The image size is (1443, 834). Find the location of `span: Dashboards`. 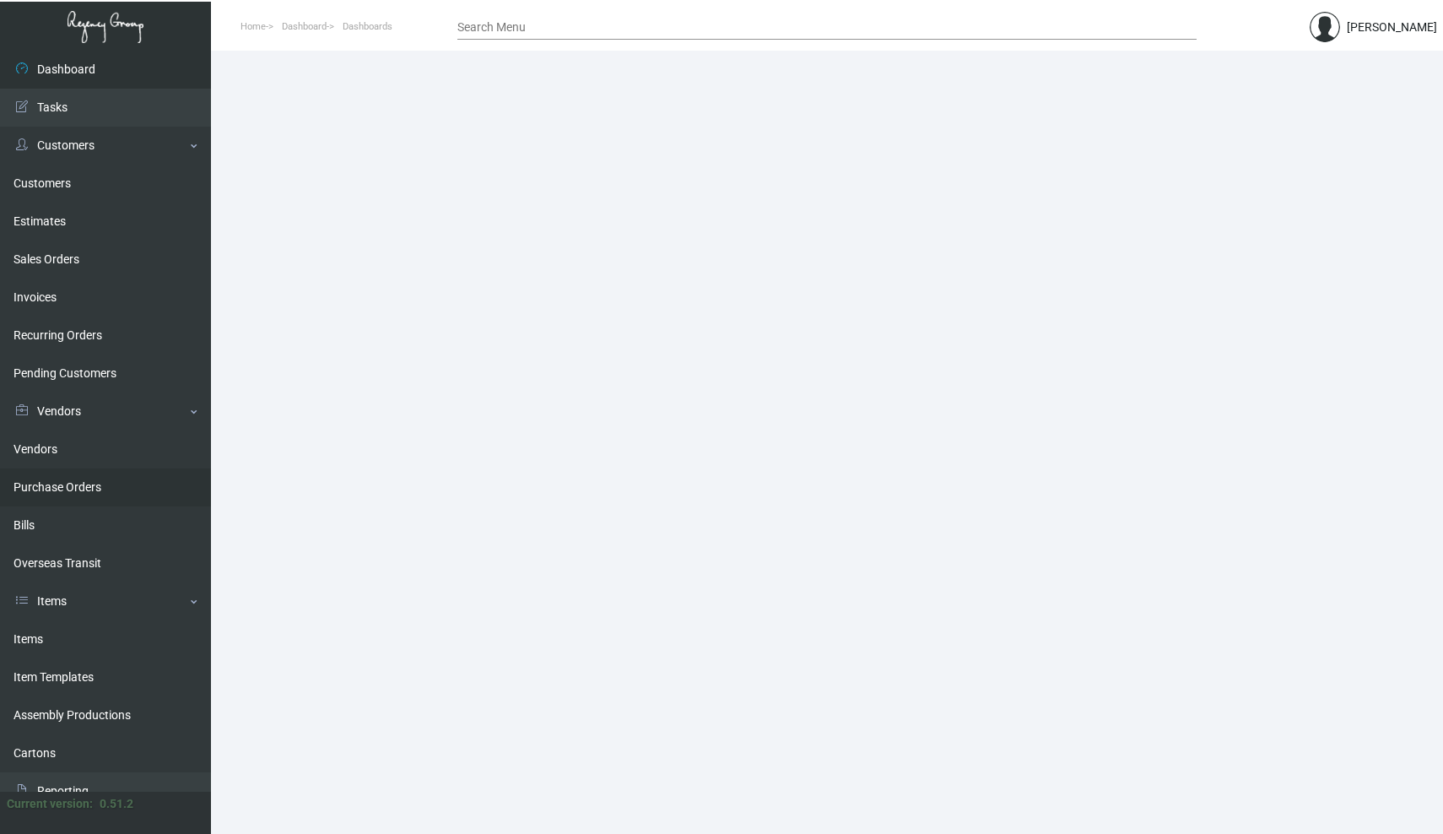

span: Dashboards is located at coordinates (367, 26).